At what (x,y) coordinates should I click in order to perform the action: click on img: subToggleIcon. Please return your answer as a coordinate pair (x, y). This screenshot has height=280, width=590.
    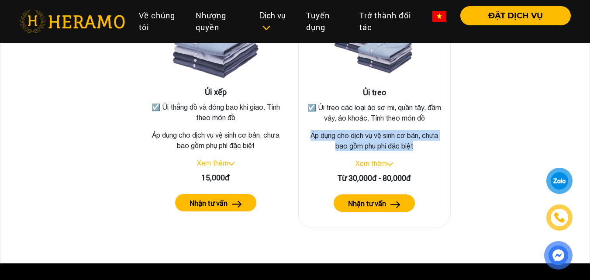
    Looking at the image, I should click on (266, 28).